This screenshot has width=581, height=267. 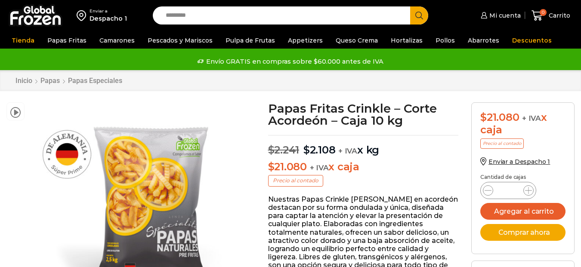 I want to click on a: Descuentos, so click(x=532, y=40).